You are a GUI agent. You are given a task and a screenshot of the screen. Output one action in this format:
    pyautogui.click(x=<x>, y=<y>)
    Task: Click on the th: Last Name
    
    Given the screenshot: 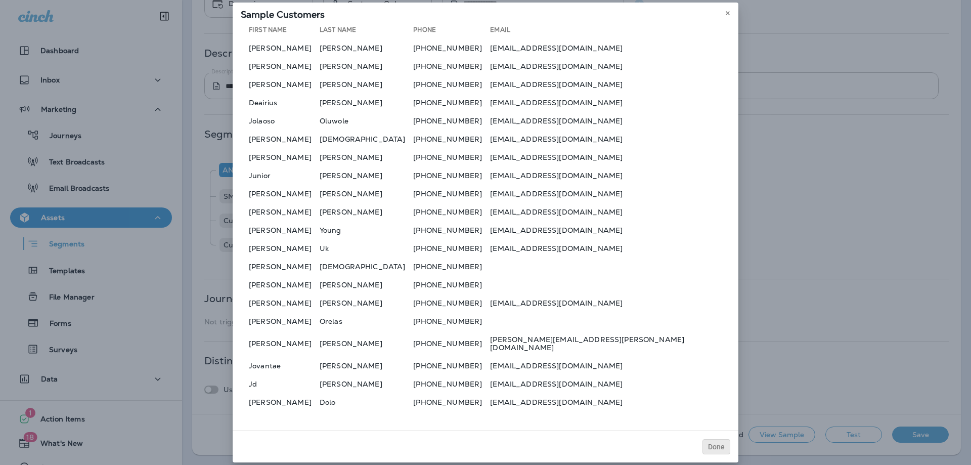 What is the action you would take?
    pyautogui.click(x=367, y=32)
    